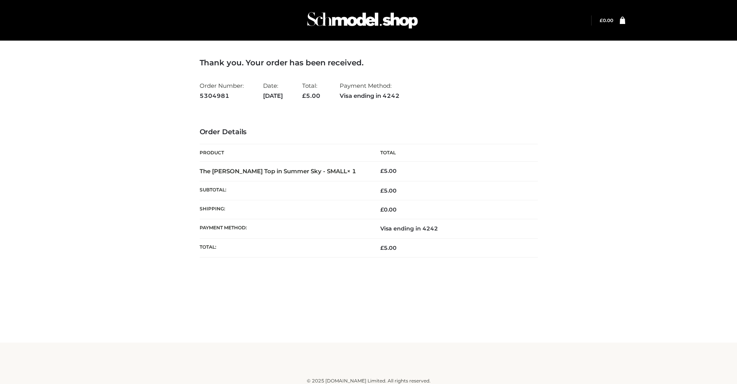 Image resolution: width=737 pixels, height=384 pixels. Describe the element at coordinates (311, 91) in the screenshot. I see `li: Total:` at that location.